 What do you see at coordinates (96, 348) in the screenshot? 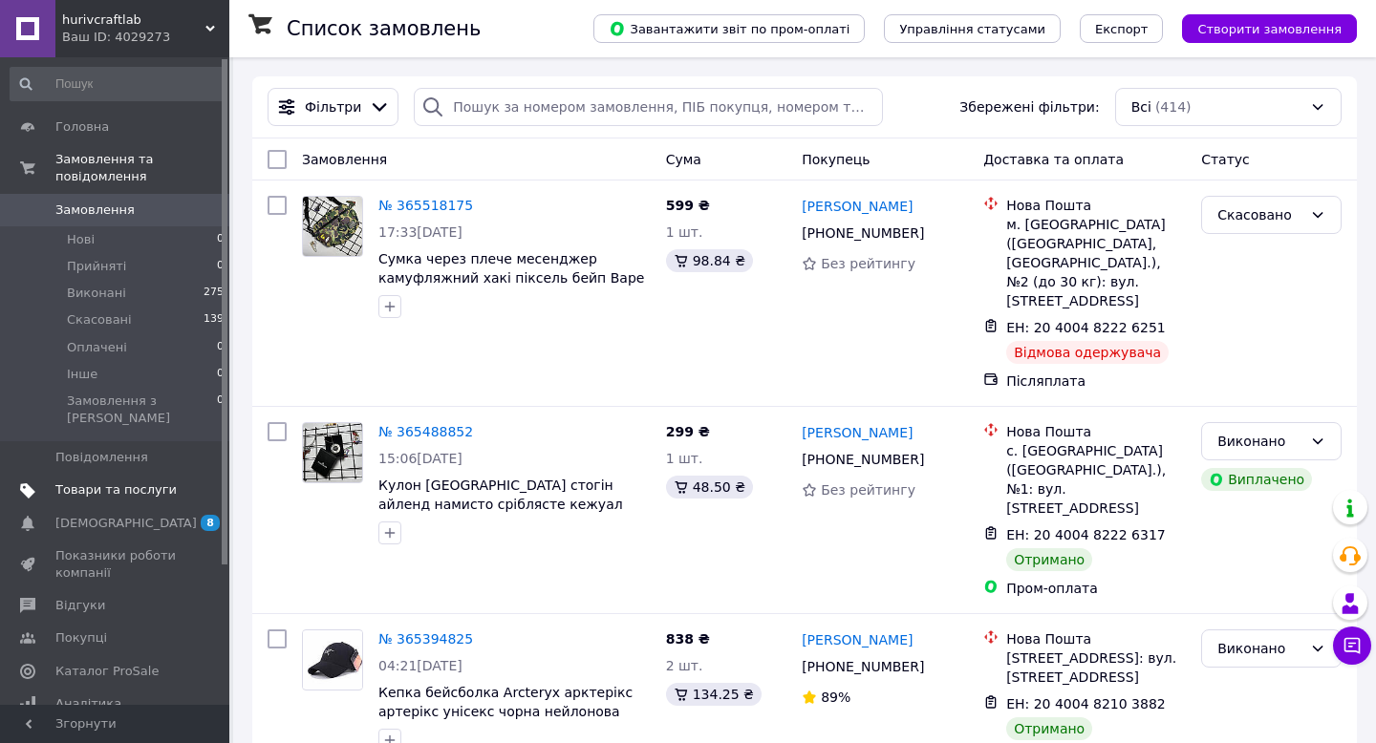
I see `span: Оплачені` at bounding box center [96, 348].